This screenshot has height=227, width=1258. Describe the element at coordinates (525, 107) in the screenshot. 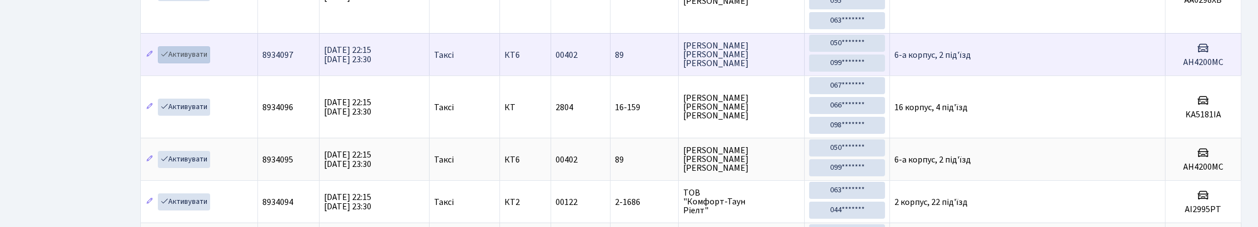

I see `span: КТ` at that location.